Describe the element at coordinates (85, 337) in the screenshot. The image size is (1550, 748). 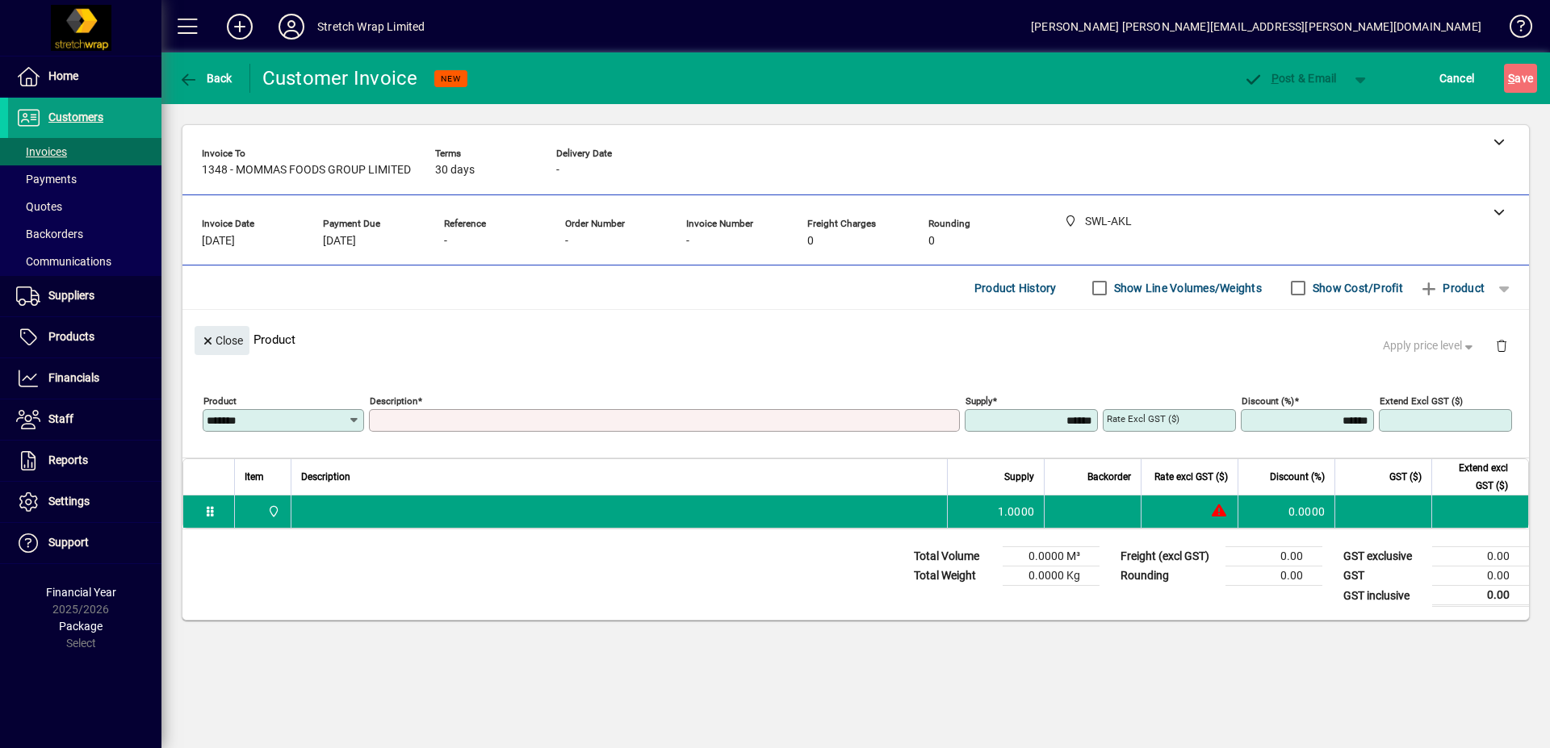
I see `a: Products` at that location.